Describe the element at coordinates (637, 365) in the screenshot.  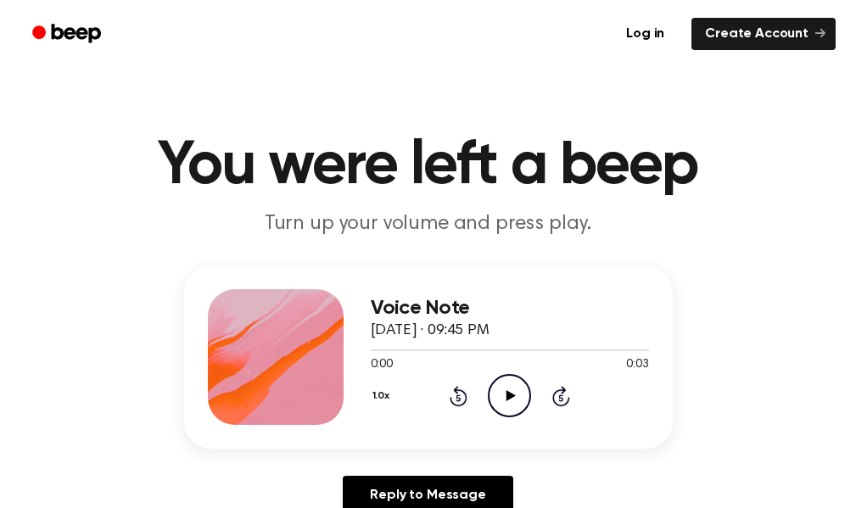
I see `span: 0:03` at that location.